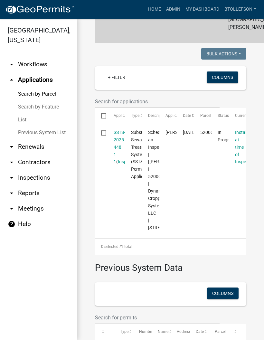 The height and width of the screenshot is (340, 264). What do you see at coordinates (151, 116) in the screenshot?
I see `datatable-header-cell: Description` at bounding box center [151, 116].